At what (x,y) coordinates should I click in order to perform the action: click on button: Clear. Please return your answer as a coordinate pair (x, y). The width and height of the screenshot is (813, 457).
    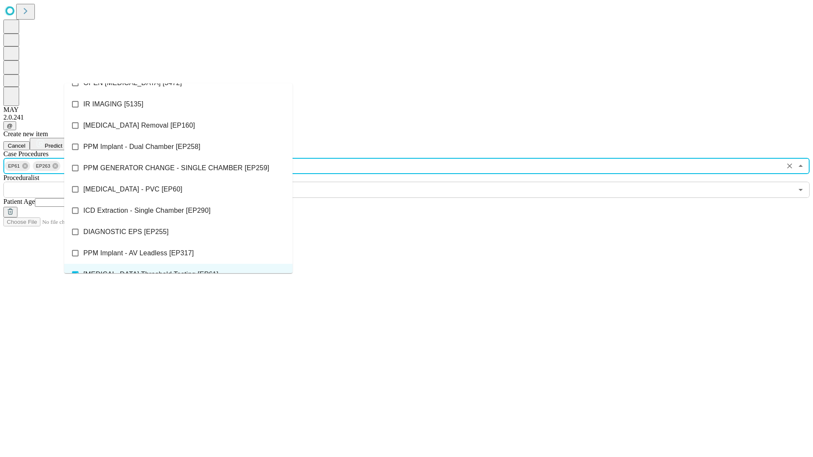
    Looking at the image, I should click on (789, 166).